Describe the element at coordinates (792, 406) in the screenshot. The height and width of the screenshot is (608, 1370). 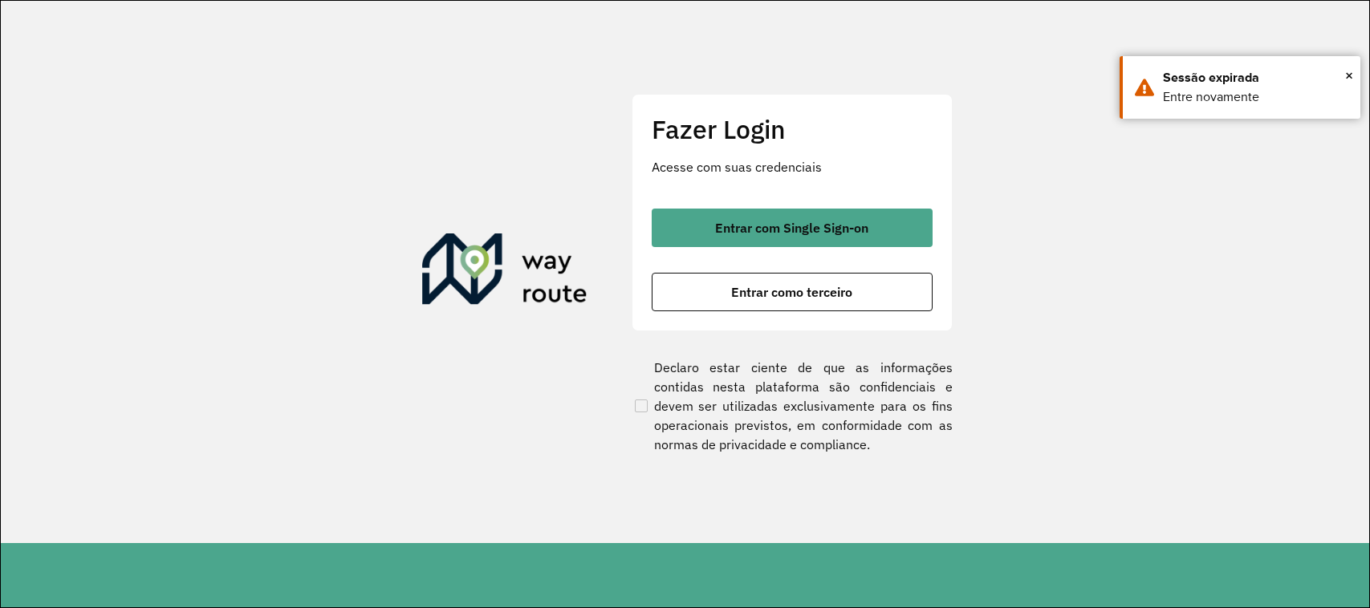
I see `label: Declaro estar ciente de que as informações contidas nesta plataforma são confidenciais e devem se...` at that location.